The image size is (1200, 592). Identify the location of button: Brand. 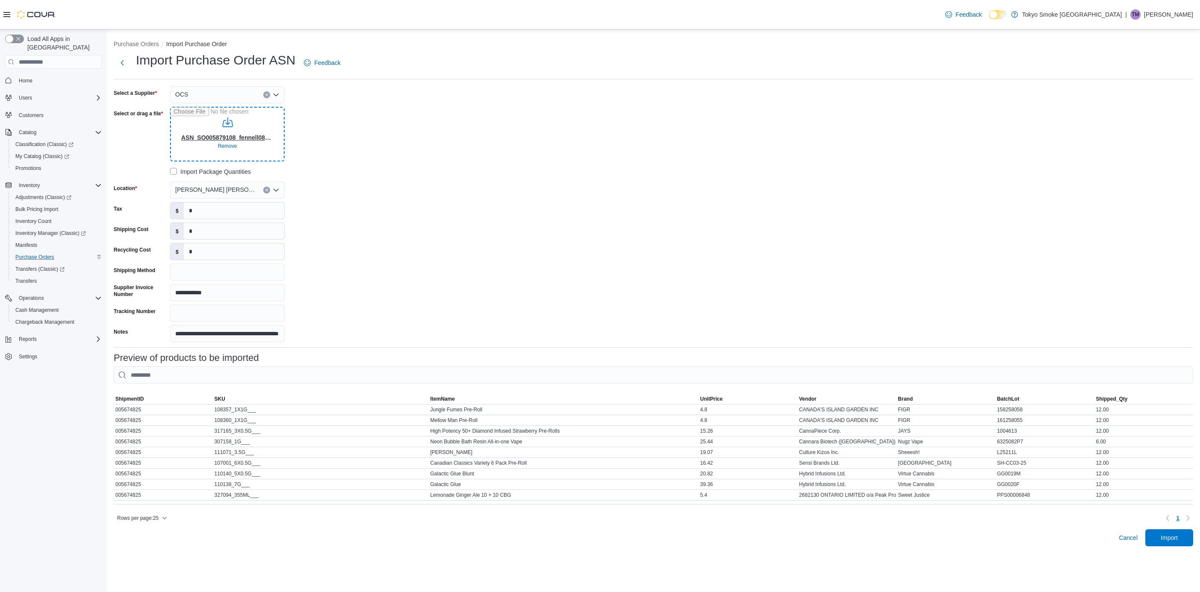
(946, 399).